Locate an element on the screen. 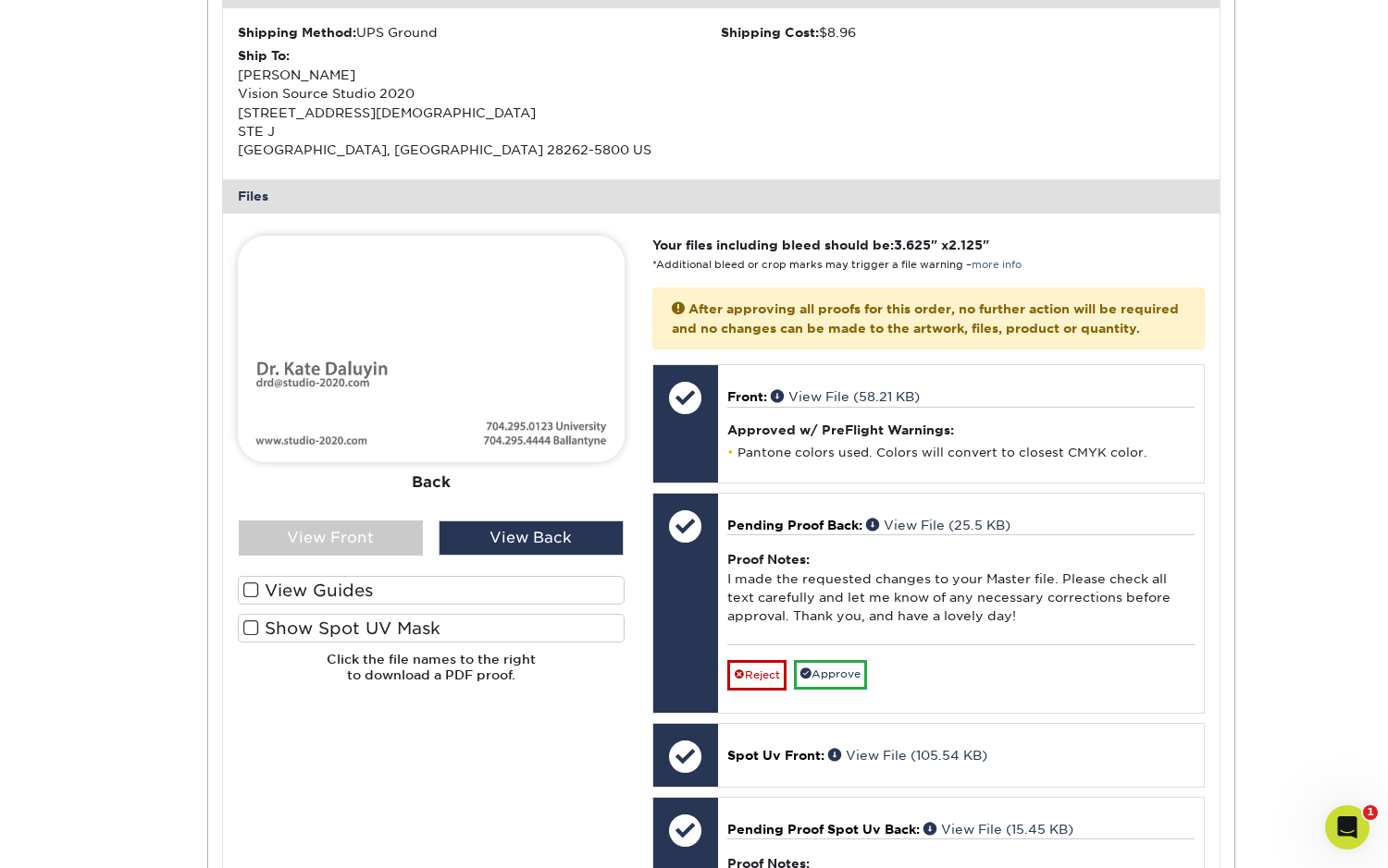 The image size is (1388, 868). a: View File (105.54 KB) is located at coordinates (908, 756).